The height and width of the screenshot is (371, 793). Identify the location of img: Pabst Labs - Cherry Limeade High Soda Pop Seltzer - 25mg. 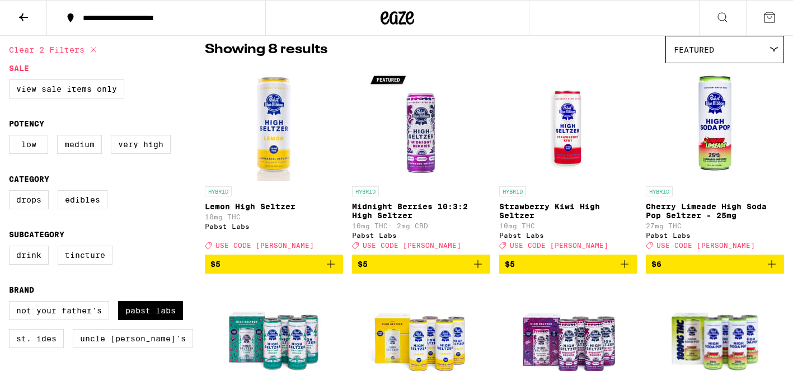
(715, 125).